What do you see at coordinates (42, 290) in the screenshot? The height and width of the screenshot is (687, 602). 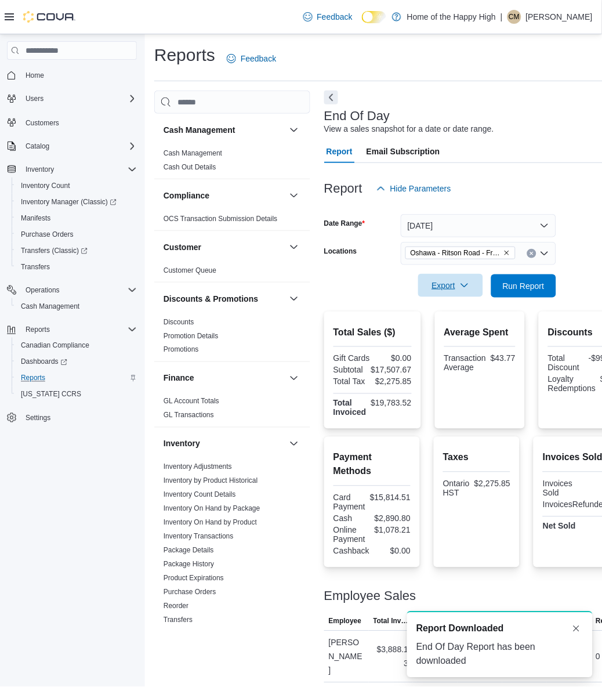 I see `span: Operations` at bounding box center [42, 290].